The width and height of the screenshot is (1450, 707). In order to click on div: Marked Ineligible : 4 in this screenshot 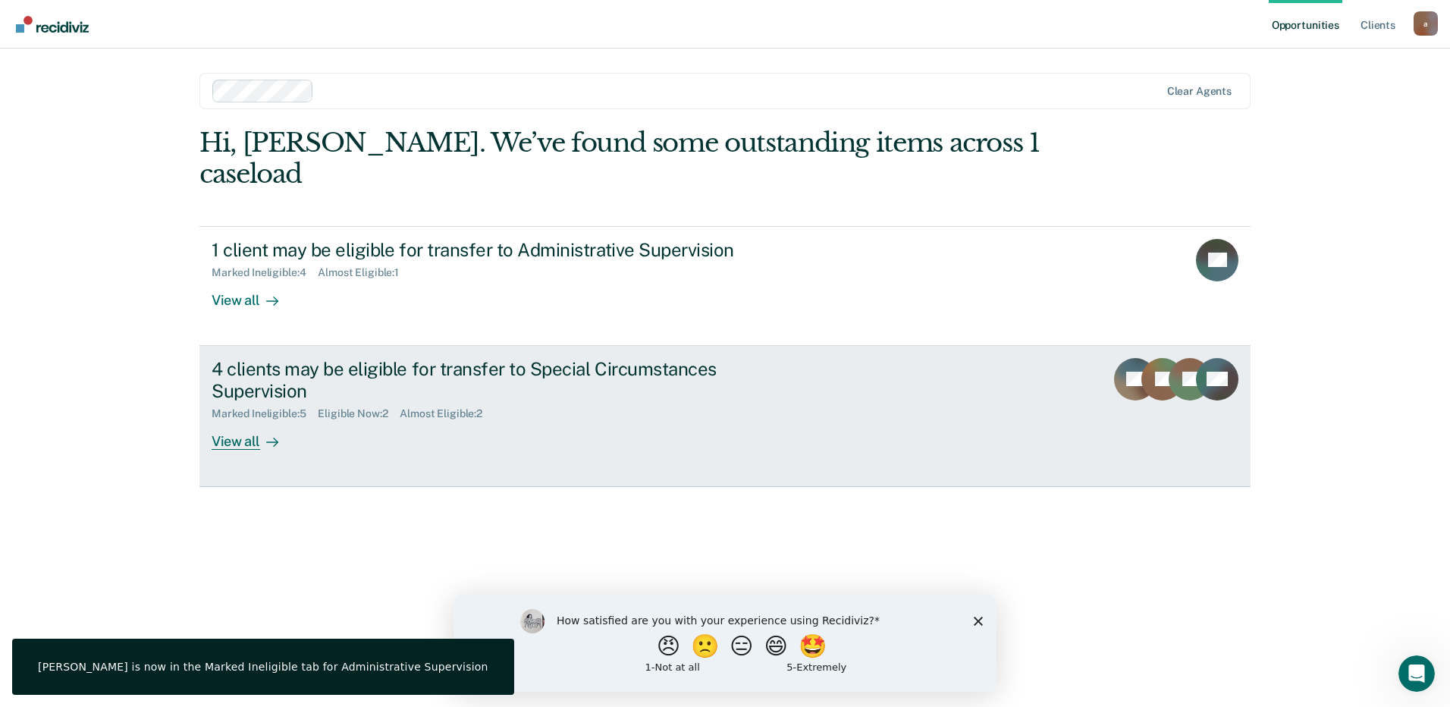, I will do `click(265, 272)`.